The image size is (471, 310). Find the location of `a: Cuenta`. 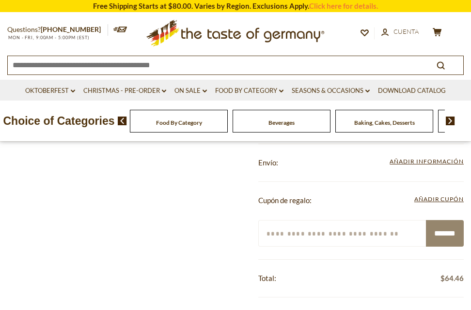

a: Cuenta is located at coordinates (399, 32).